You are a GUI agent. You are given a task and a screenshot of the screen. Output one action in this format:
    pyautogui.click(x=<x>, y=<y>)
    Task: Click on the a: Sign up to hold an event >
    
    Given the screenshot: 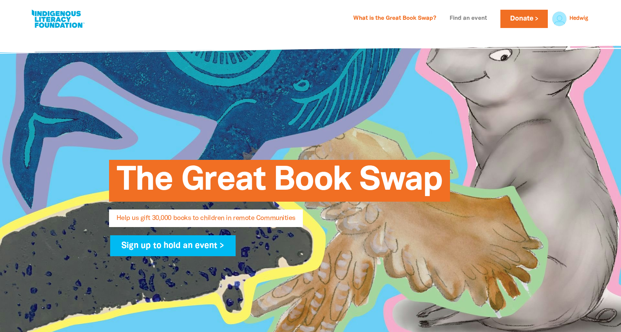 What is the action you would take?
    pyautogui.click(x=173, y=246)
    